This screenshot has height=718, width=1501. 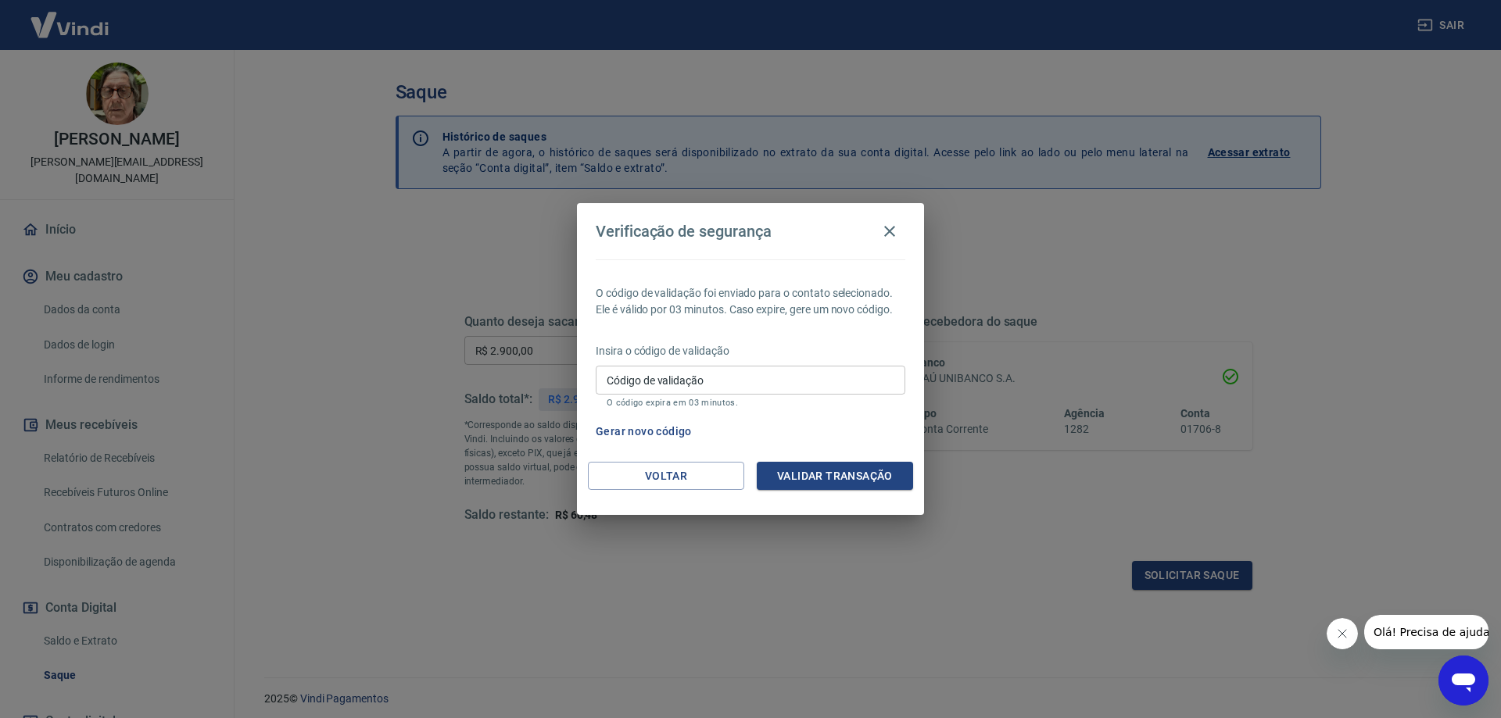 I want to click on span: Olá! Precisa de ajuda?, so click(x=70, y=17).